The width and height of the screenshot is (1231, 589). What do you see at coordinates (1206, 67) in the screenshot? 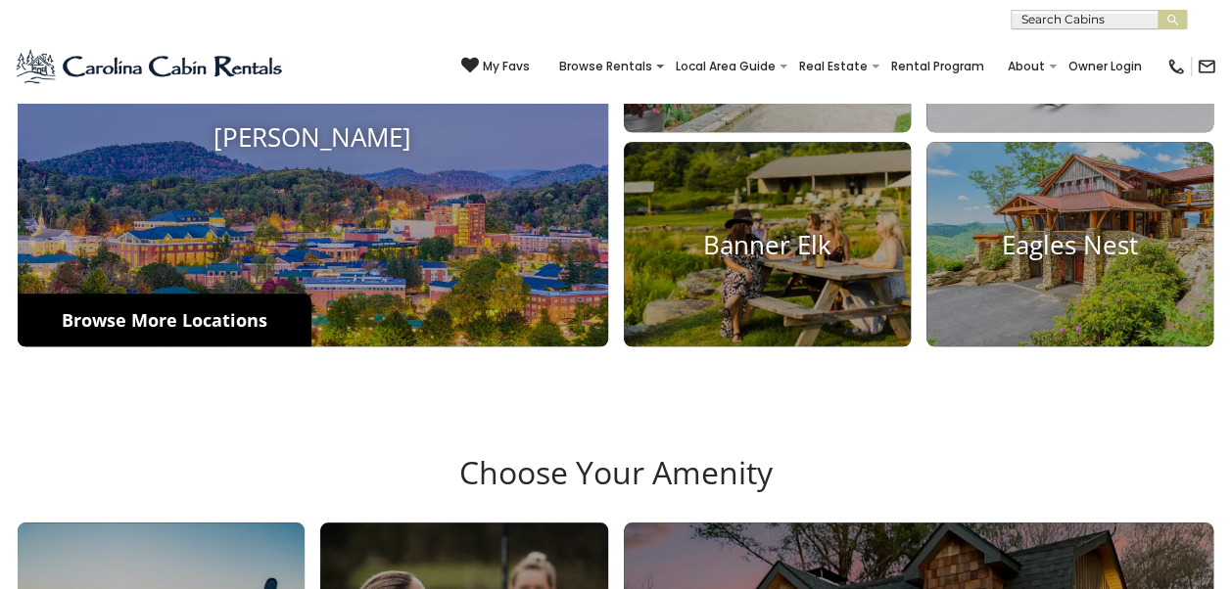
I see `img: mail-regular-black.png` at bounding box center [1206, 67].